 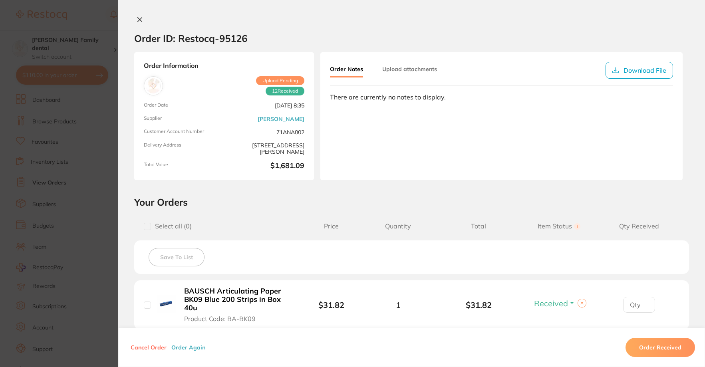 I want to click on span: Qty Received, so click(x=639, y=226).